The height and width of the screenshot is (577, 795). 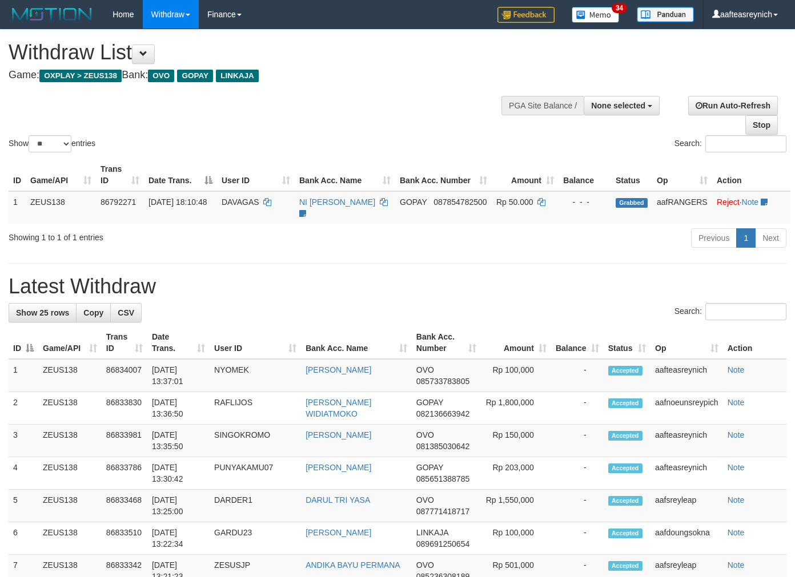 I want to click on a: Previous, so click(x=714, y=238).